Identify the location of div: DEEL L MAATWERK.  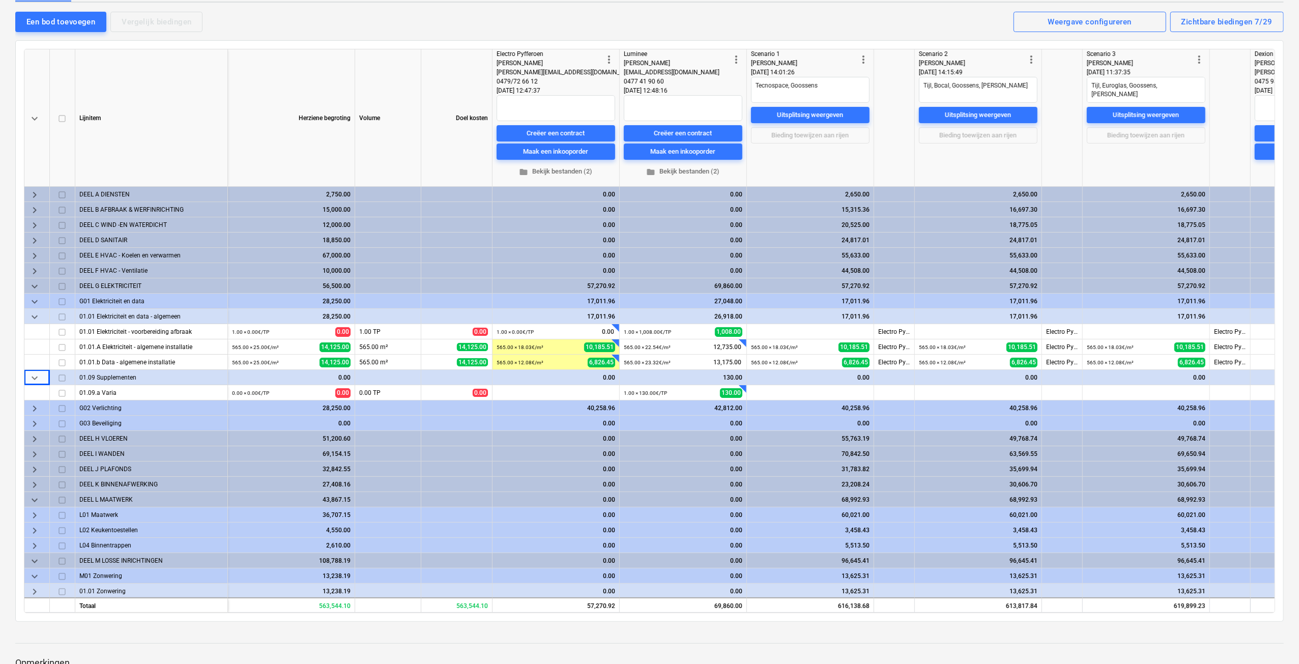
(151, 499).